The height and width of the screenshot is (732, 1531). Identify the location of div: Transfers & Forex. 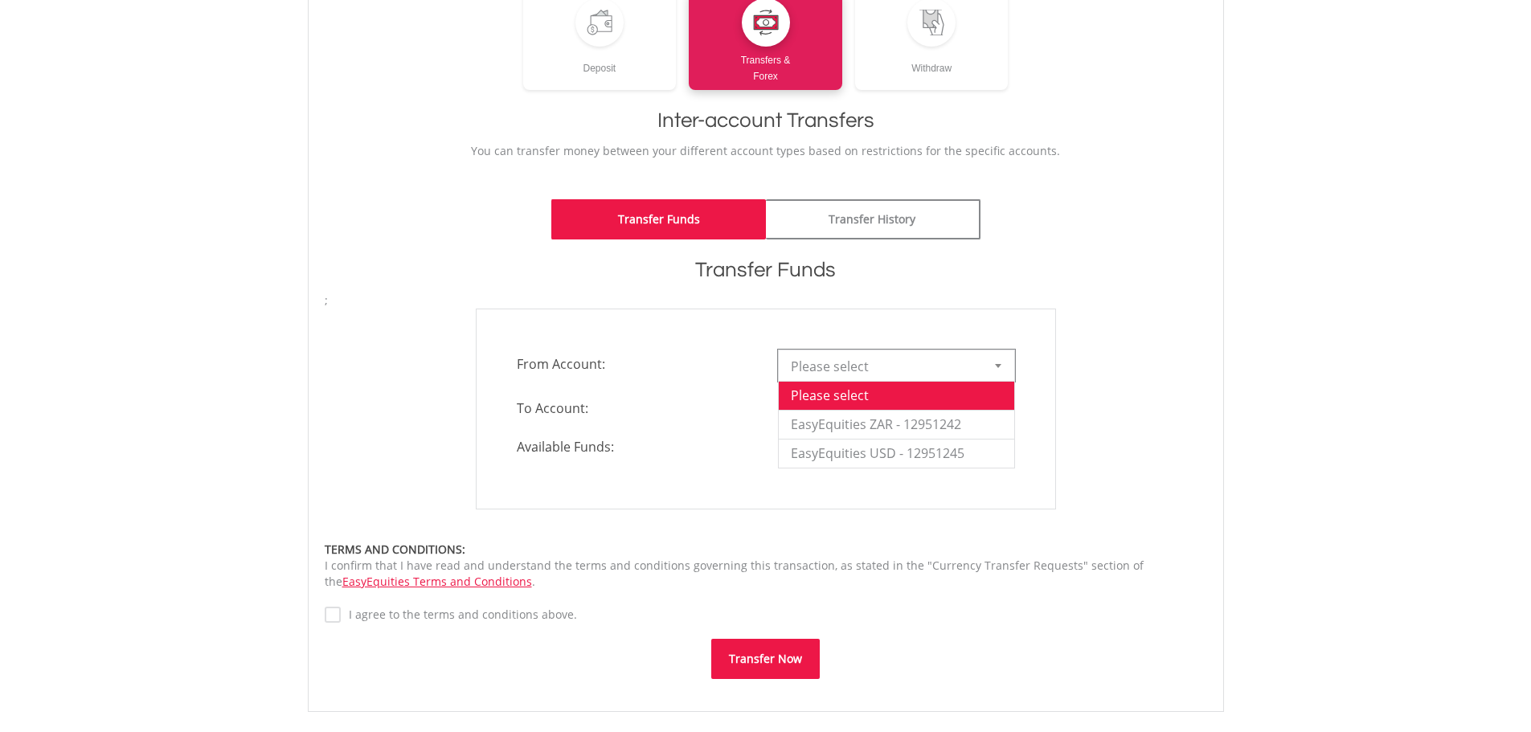
(765, 65).